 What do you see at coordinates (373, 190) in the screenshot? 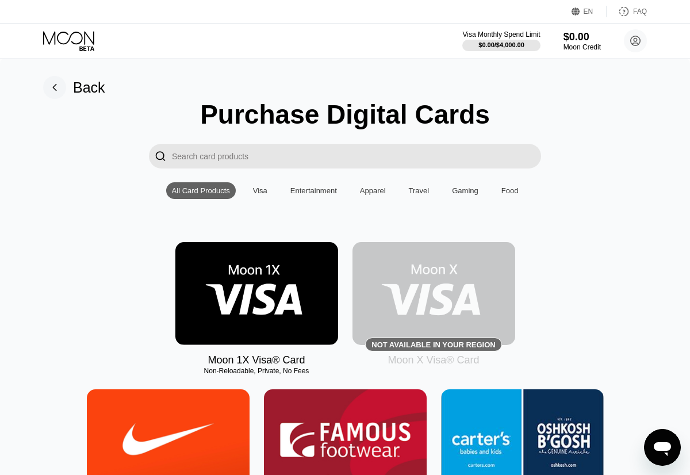
I see `div: Apparel` at bounding box center [373, 190].